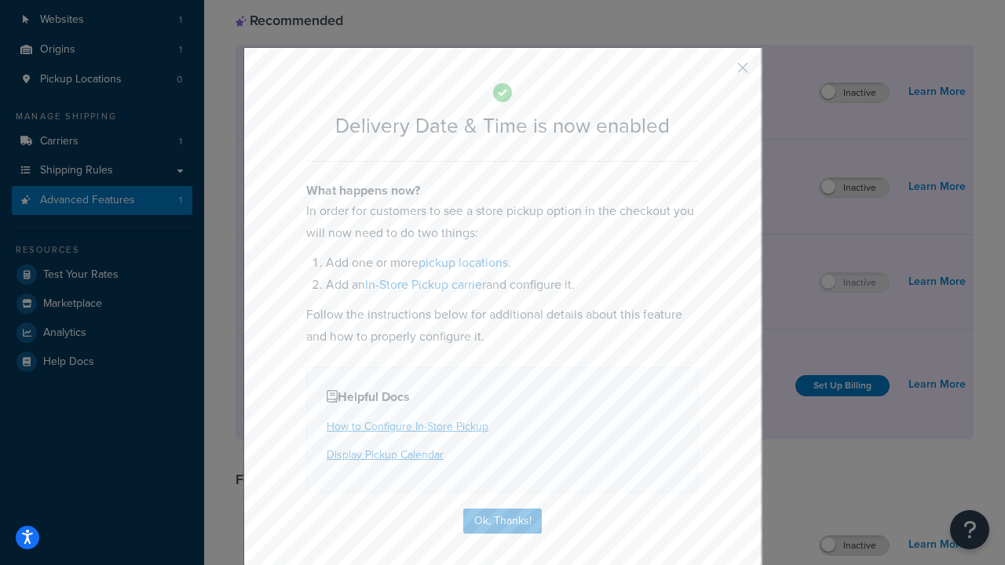 The width and height of the screenshot is (1005, 565). What do you see at coordinates (502, 222) in the screenshot?
I see `p: In order for customers to see a store pickup option in the checkout you will now need to do two t...` at bounding box center [502, 222].